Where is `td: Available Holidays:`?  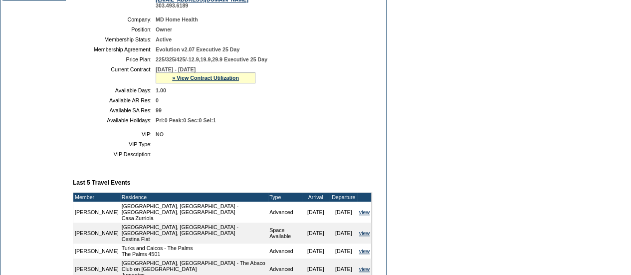 td: Available Holidays: is located at coordinates (114, 120).